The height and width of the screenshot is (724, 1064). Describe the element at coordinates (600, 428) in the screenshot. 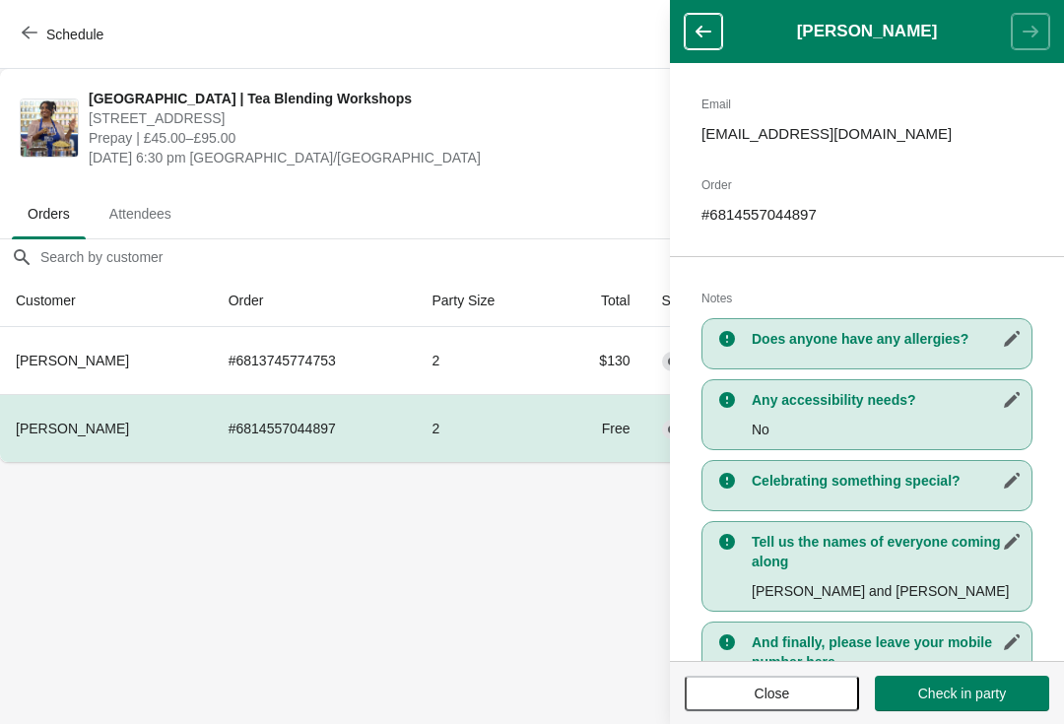

I see `td: Free` at that location.